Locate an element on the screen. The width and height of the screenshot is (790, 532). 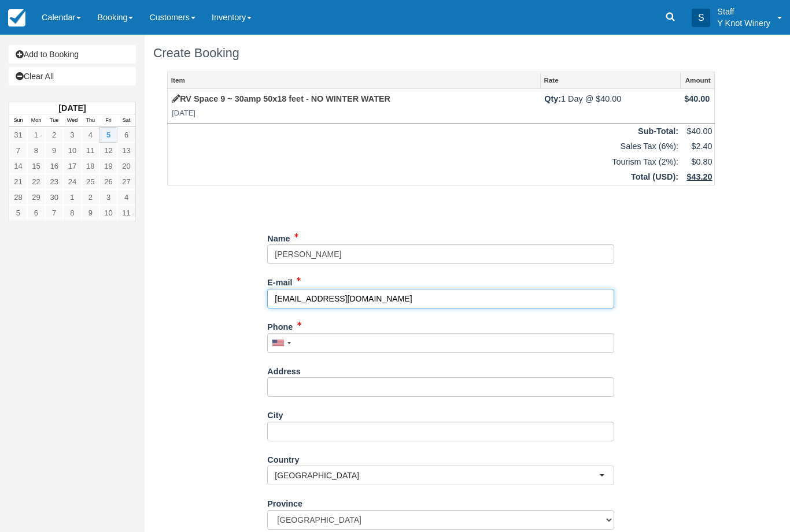
td: $2.40 is located at coordinates (696, 146).